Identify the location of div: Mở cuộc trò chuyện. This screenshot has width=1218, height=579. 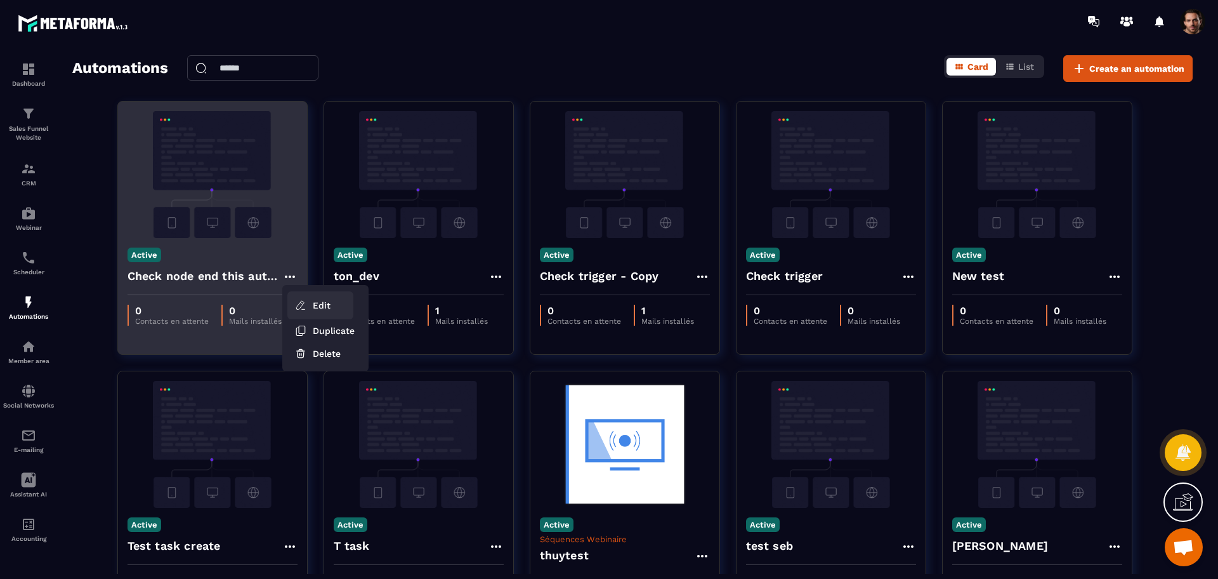
(1184, 547).